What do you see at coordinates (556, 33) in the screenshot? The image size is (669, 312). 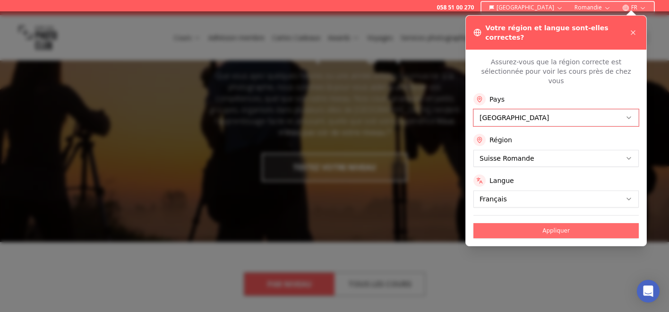 I see `h3: Votre région et langue sont-elles correctes?` at bounding box center [556, 33].